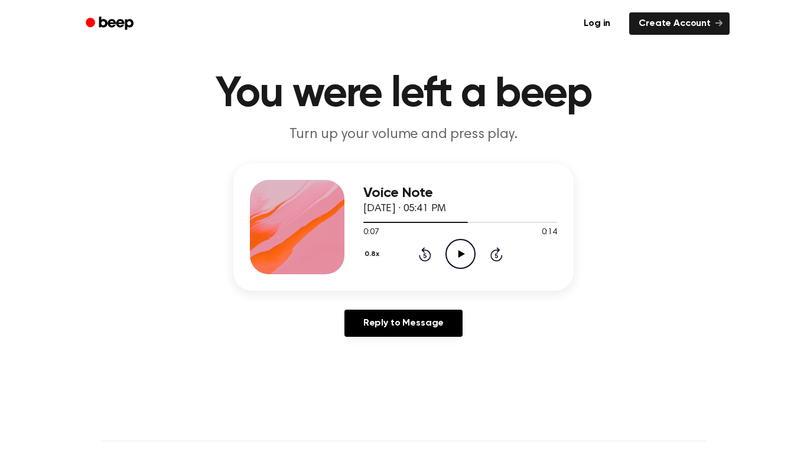 The width and height of the screenshot is (807, 453). I want to click on span: 0:14, so click(549, 233).